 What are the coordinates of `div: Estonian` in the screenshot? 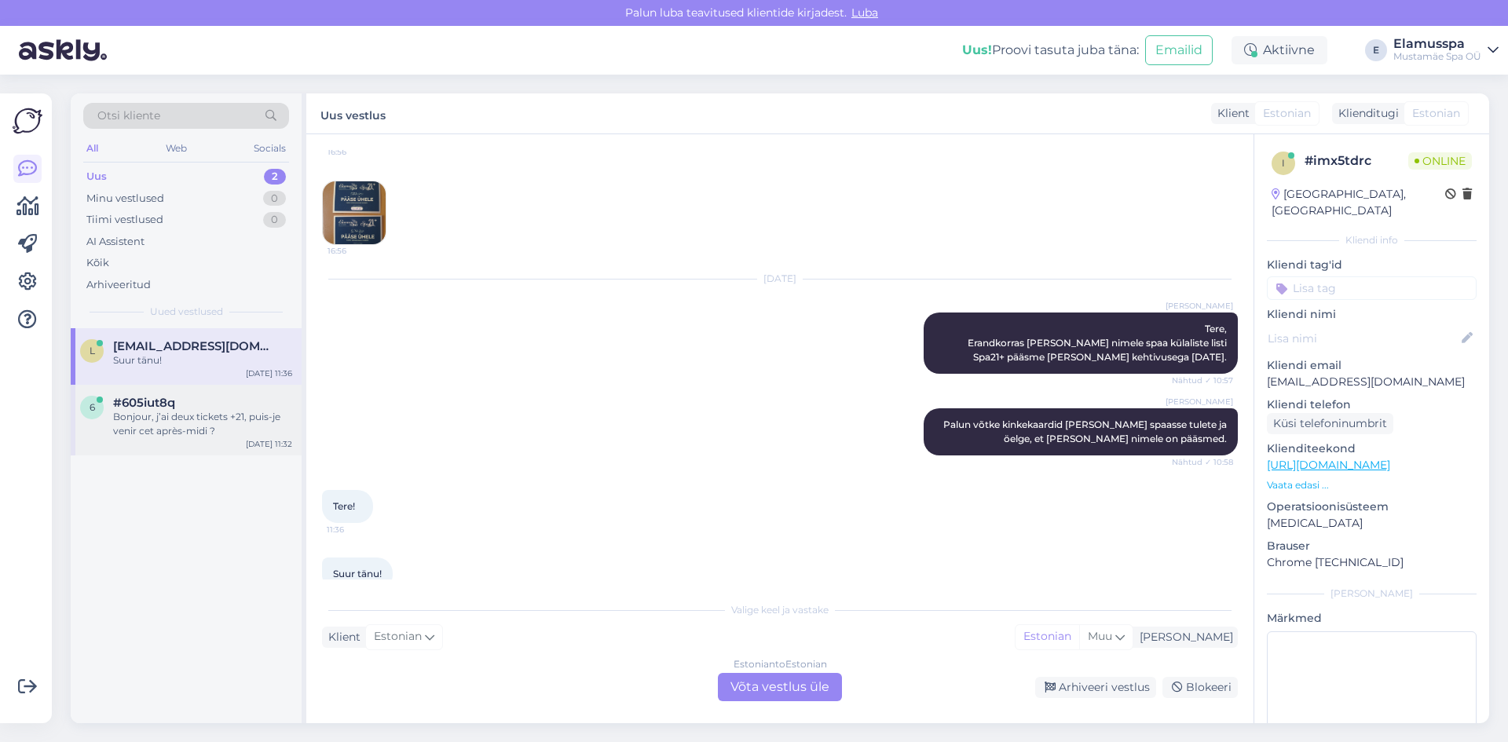 It's located at (1047, 637).